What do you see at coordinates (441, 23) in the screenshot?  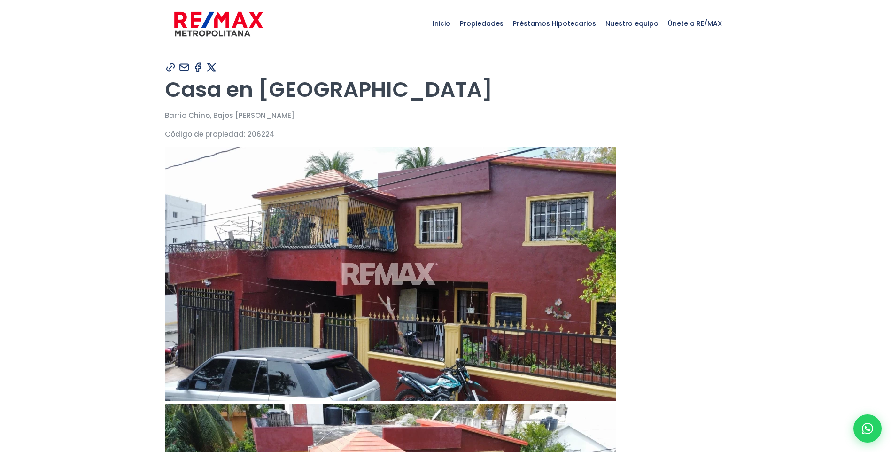 I see `span: Inicio` at bounding box center [441, 23].